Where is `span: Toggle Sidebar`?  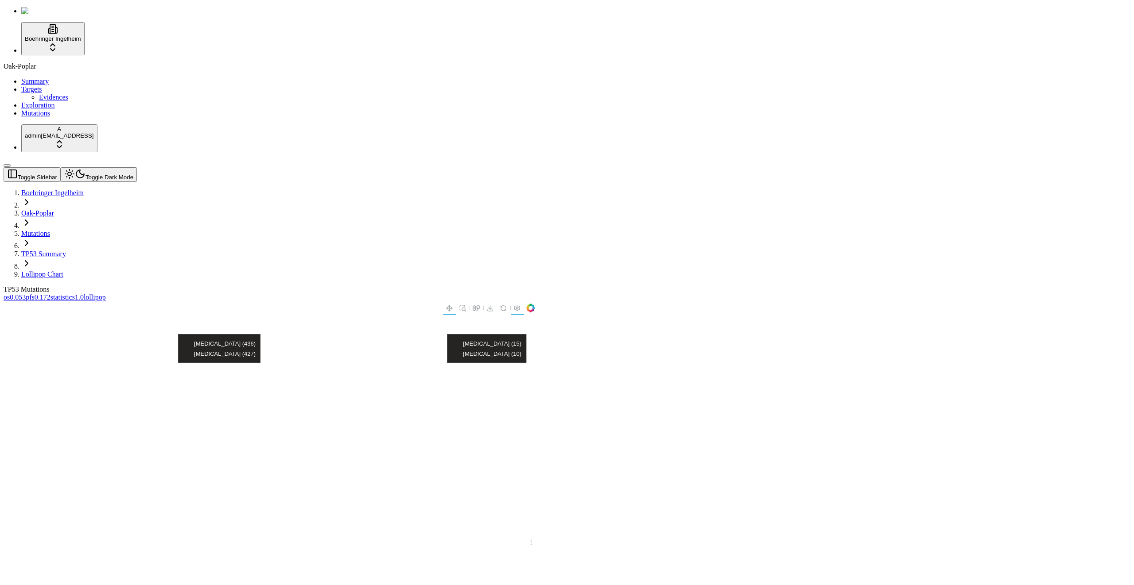
span: Toggle Sidebar is located at coordinates (37, 177).